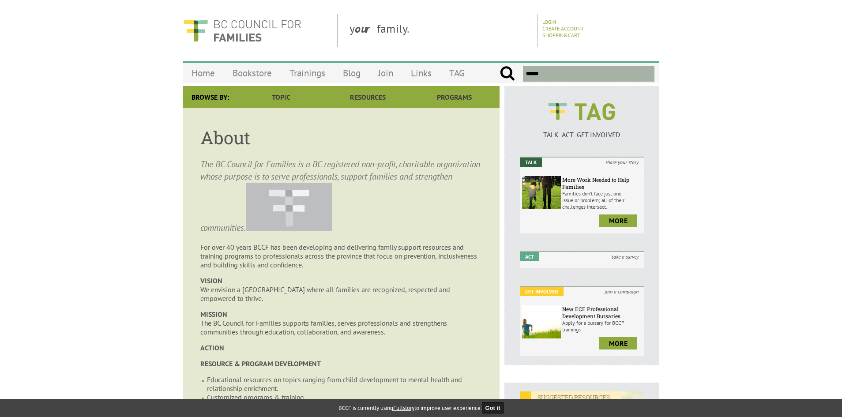  Describe the element at coordinates (281, 97) in the screenshot. I see `a: Topic` at that location.